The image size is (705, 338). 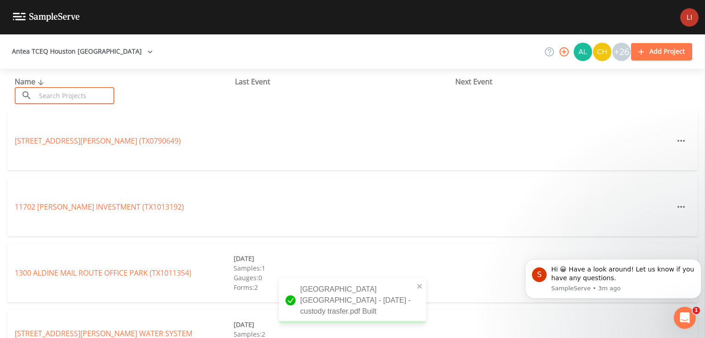 What do you see at coordinates (602, 52) in the screenshot?
I see `div: Charles Medina` at bounding box center [602, 52].